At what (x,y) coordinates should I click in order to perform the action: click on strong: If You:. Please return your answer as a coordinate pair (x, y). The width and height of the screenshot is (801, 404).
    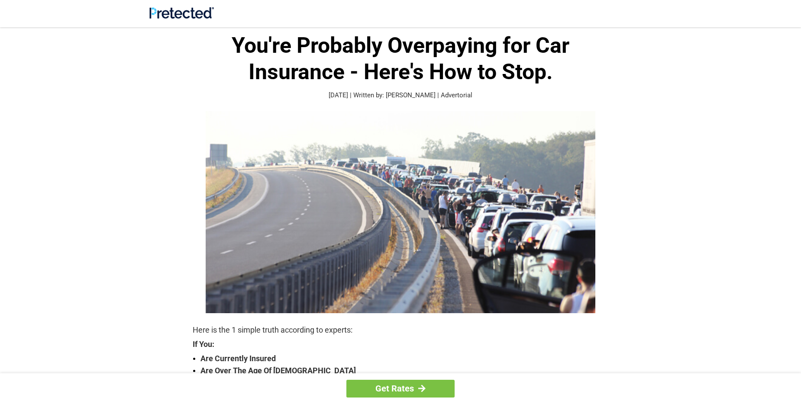
    Looking at the image, I should click on (401, 345).